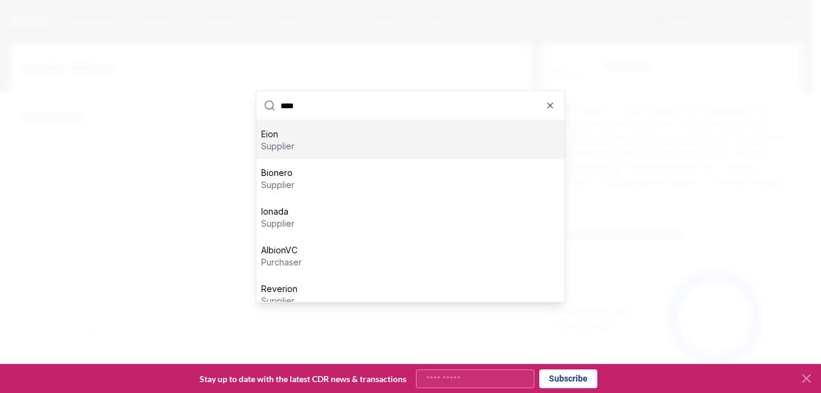  Describe the element at coordinates (281, 262) in the screenshot. I see `p: purchaser` at that location.